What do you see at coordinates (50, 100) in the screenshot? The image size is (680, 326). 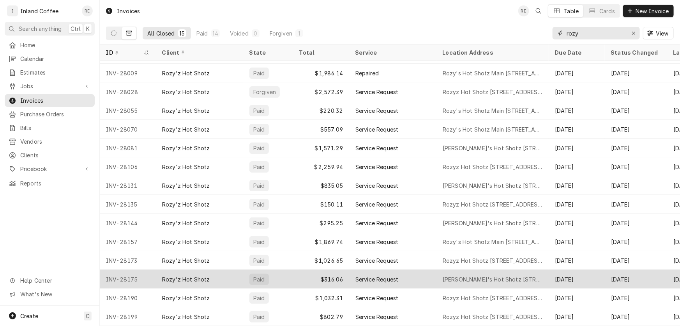 I see `a: Invoices` at bounding box center [50, 100].